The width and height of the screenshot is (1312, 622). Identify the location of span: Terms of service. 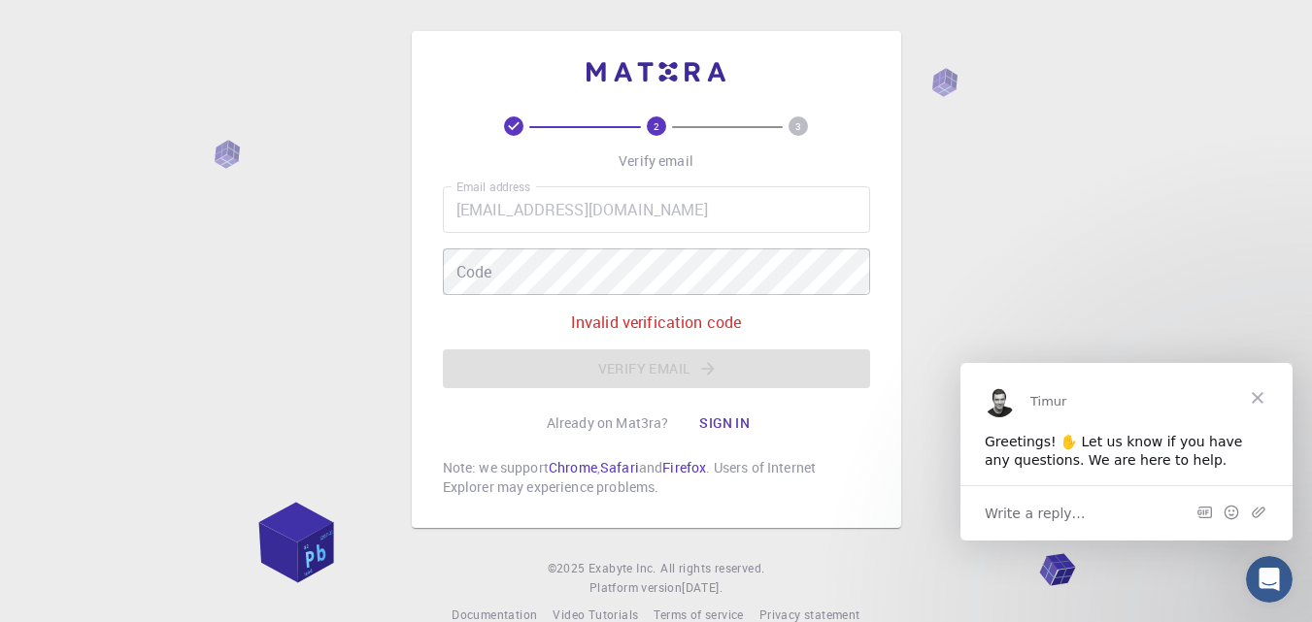
(698, 615).